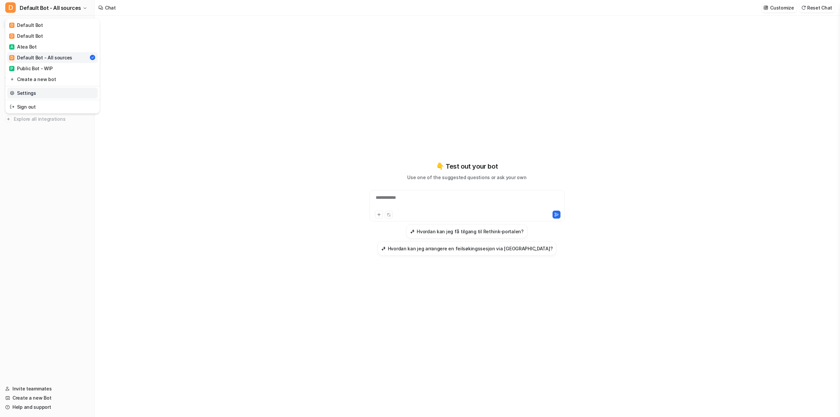  I want to click on div: DDefault Bot - All sources, so click(52, 66).